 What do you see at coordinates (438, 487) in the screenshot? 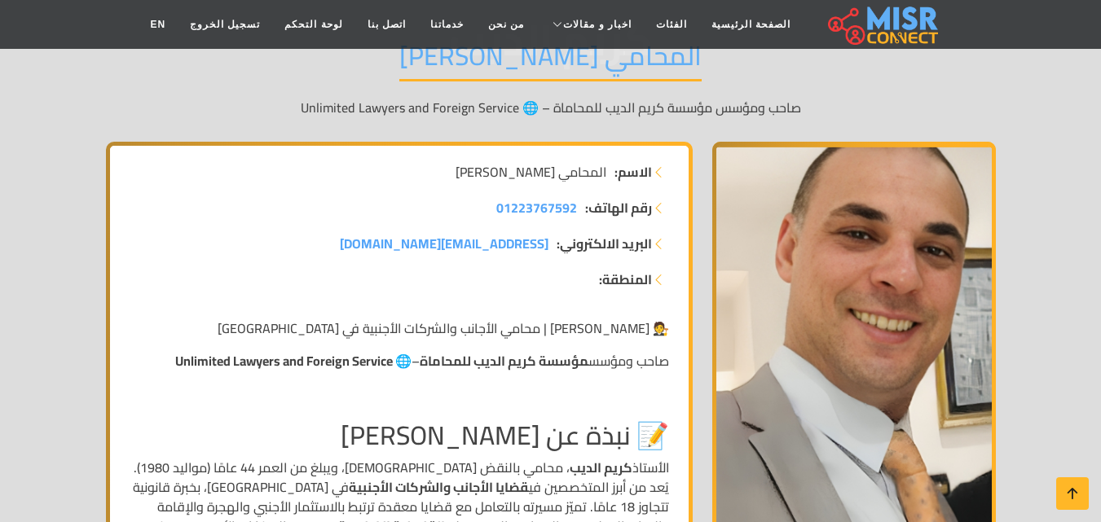
I see `strong: قضايا الأجانب والشركات الأجنبية` at bounding box center [438, 487].